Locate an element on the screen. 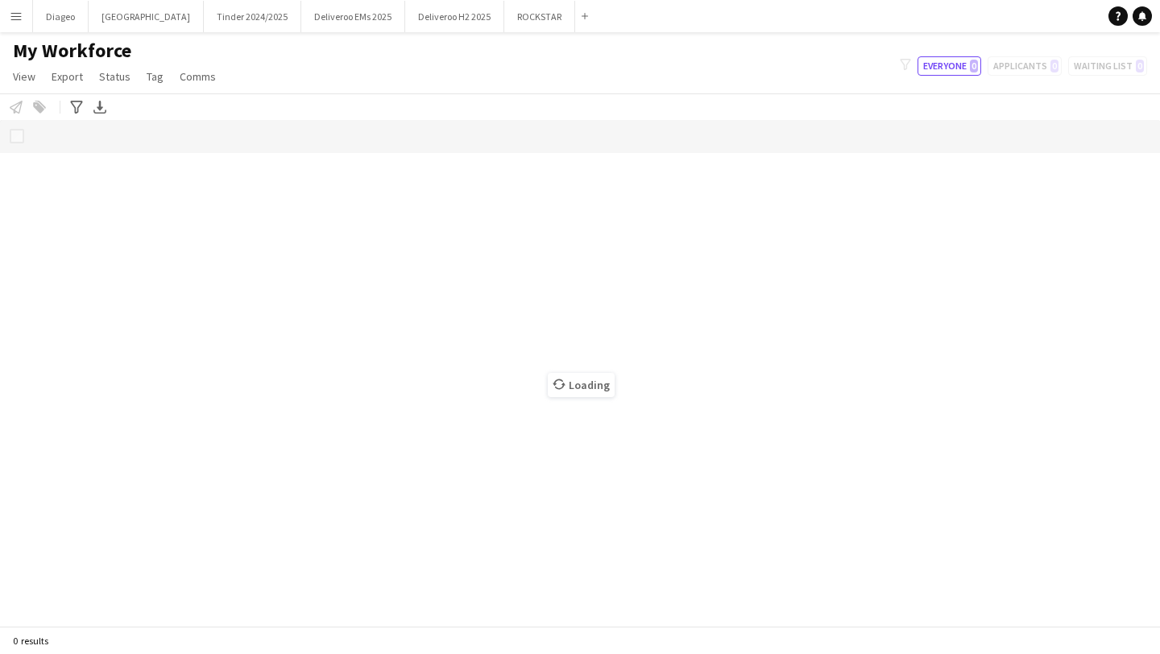  a: Tag is located at coordinates (155, 77).